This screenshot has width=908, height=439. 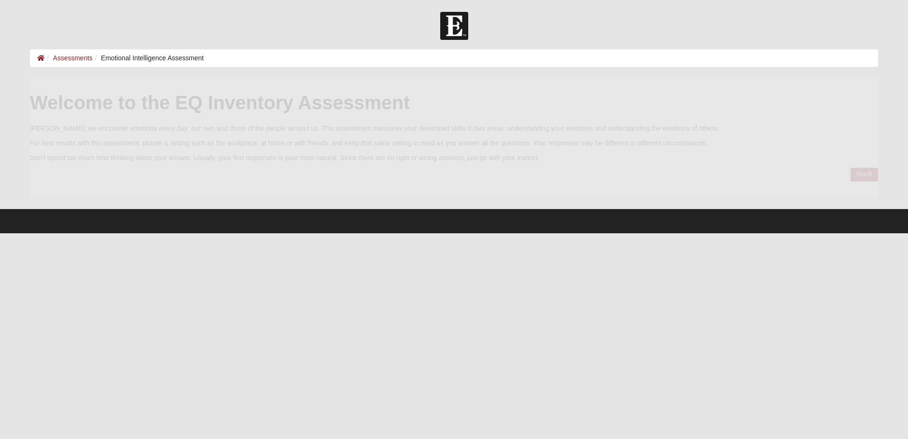 I want to click on a: Assessments, so click(x=73, y=58).